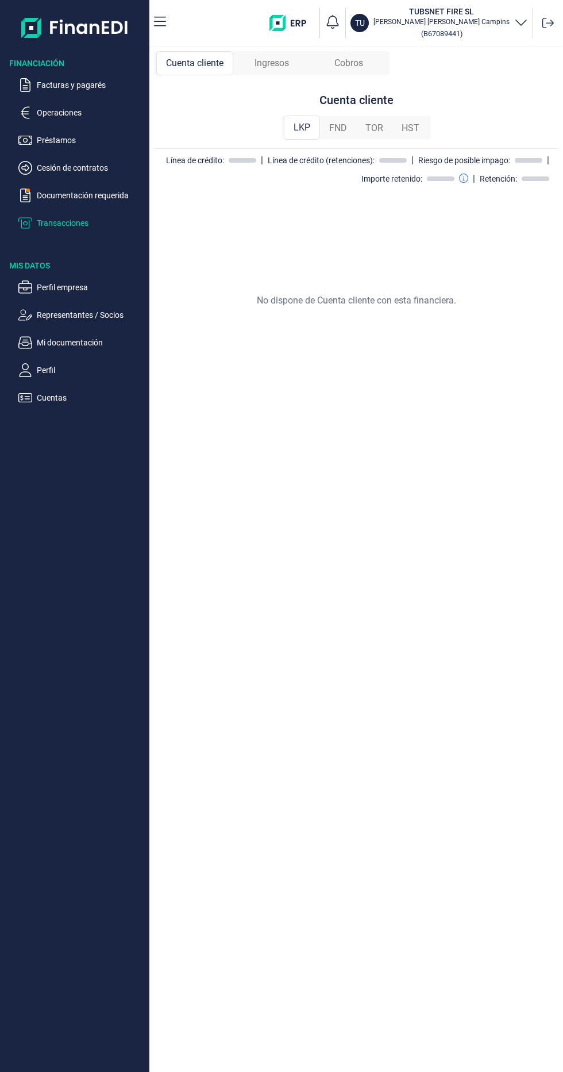  Describe the element at coordinates (91, 168) in the screenshot. I see `p: Cesión de contratos` at that location.